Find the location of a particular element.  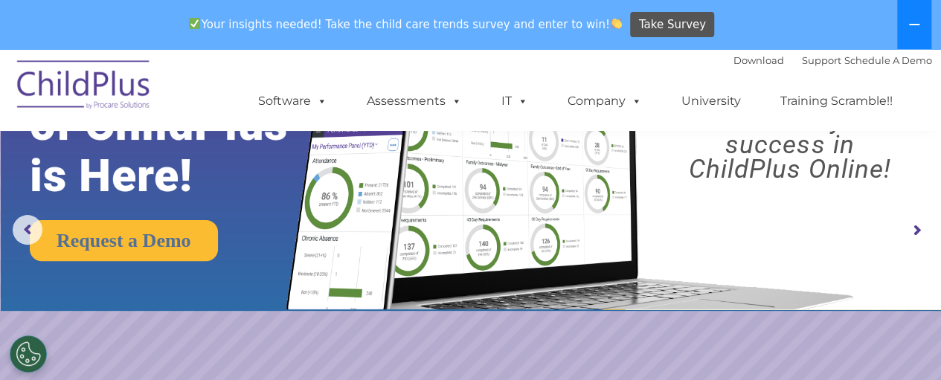

a: Download is located at coordinates (759, 60).